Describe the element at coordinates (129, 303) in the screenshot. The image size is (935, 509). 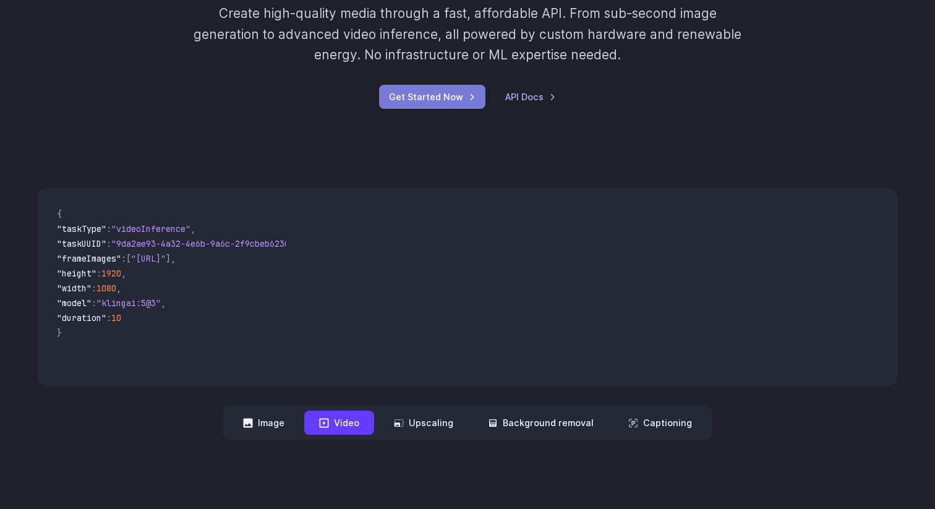
I see `span: "klingai:5@3"` at that location.